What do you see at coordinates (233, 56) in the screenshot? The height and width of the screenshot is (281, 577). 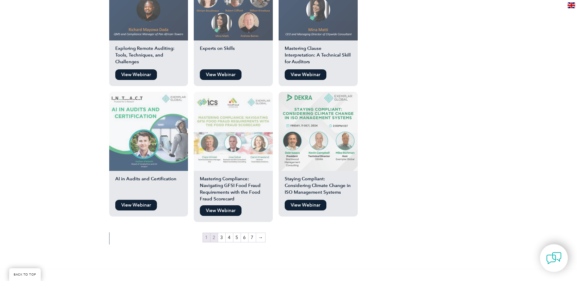 I see `h2: Experts on Skills` at bounding box center [233, 56].